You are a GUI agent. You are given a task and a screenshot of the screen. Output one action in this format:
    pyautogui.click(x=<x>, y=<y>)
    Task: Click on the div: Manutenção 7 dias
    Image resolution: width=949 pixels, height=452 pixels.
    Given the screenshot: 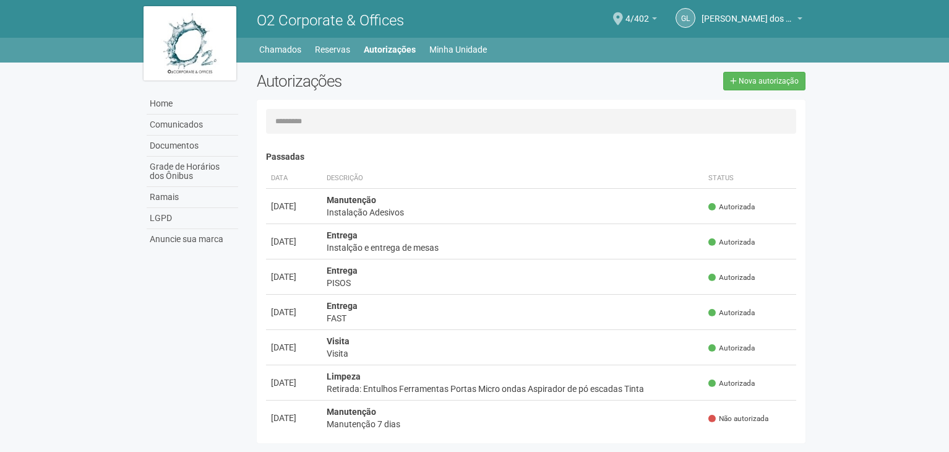 What is the action you would take?
    pyautogui.click(x=512, y=424)
    